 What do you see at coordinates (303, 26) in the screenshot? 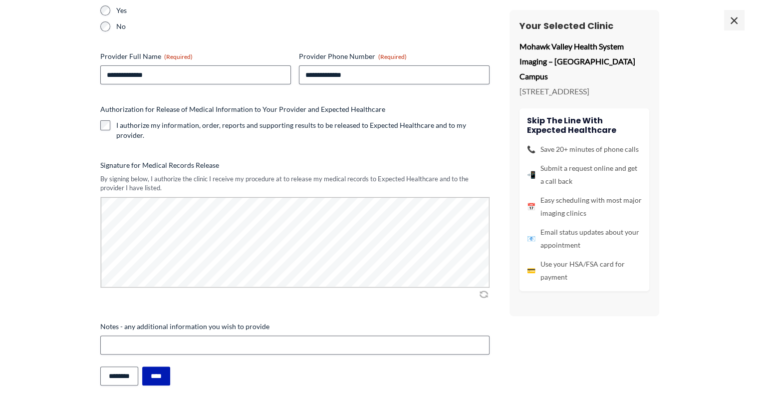
I see `label: No` at bounding box center [303, 26].